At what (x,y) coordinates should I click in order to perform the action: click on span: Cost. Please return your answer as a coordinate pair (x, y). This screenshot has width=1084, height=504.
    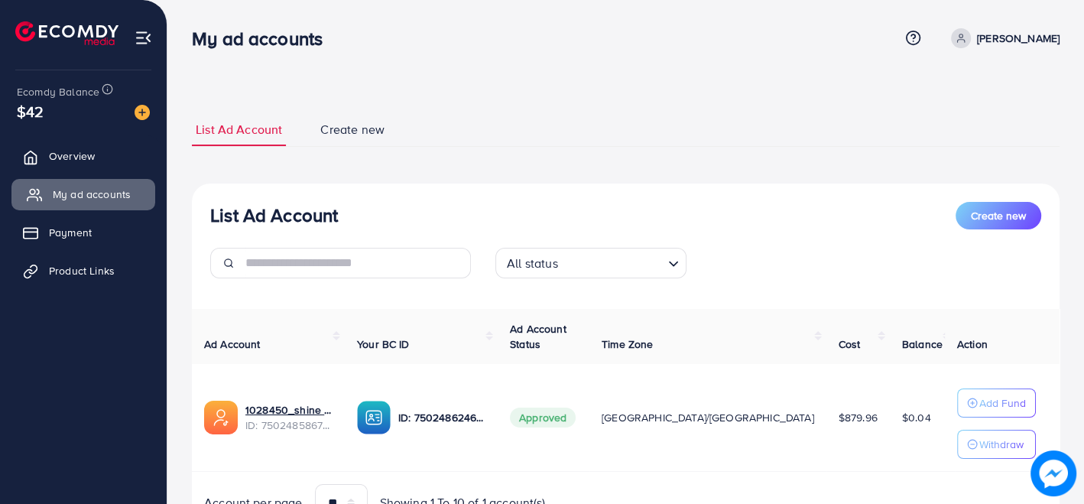
    Looking at the image, I should click on (849, 344).